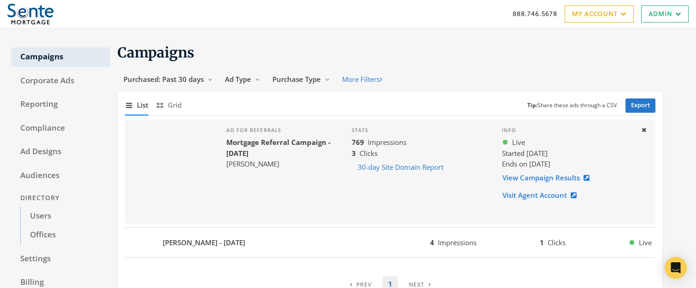 Image resolution: width=696 pixels, height=288 pixels. What do you see at coordinates (353, 153) in the screenshot?
I see `b: 3` at bounding box center [353, 153].